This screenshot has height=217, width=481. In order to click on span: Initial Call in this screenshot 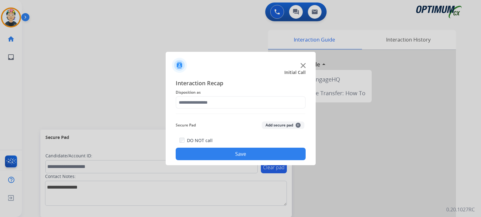, I will do `click(295, 73)`.